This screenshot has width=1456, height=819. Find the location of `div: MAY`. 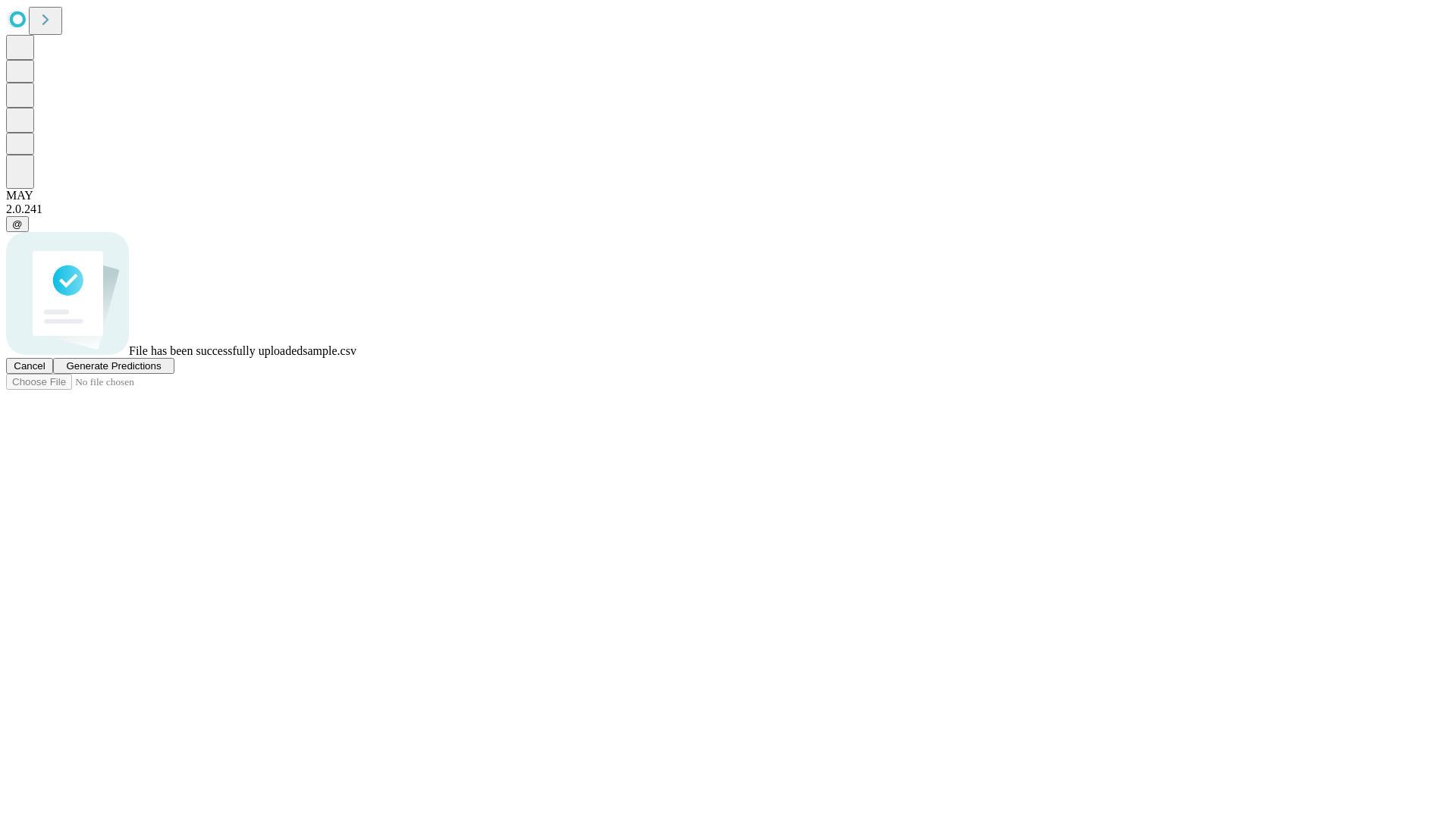

div: MAY is located at coordinates (728, 196).